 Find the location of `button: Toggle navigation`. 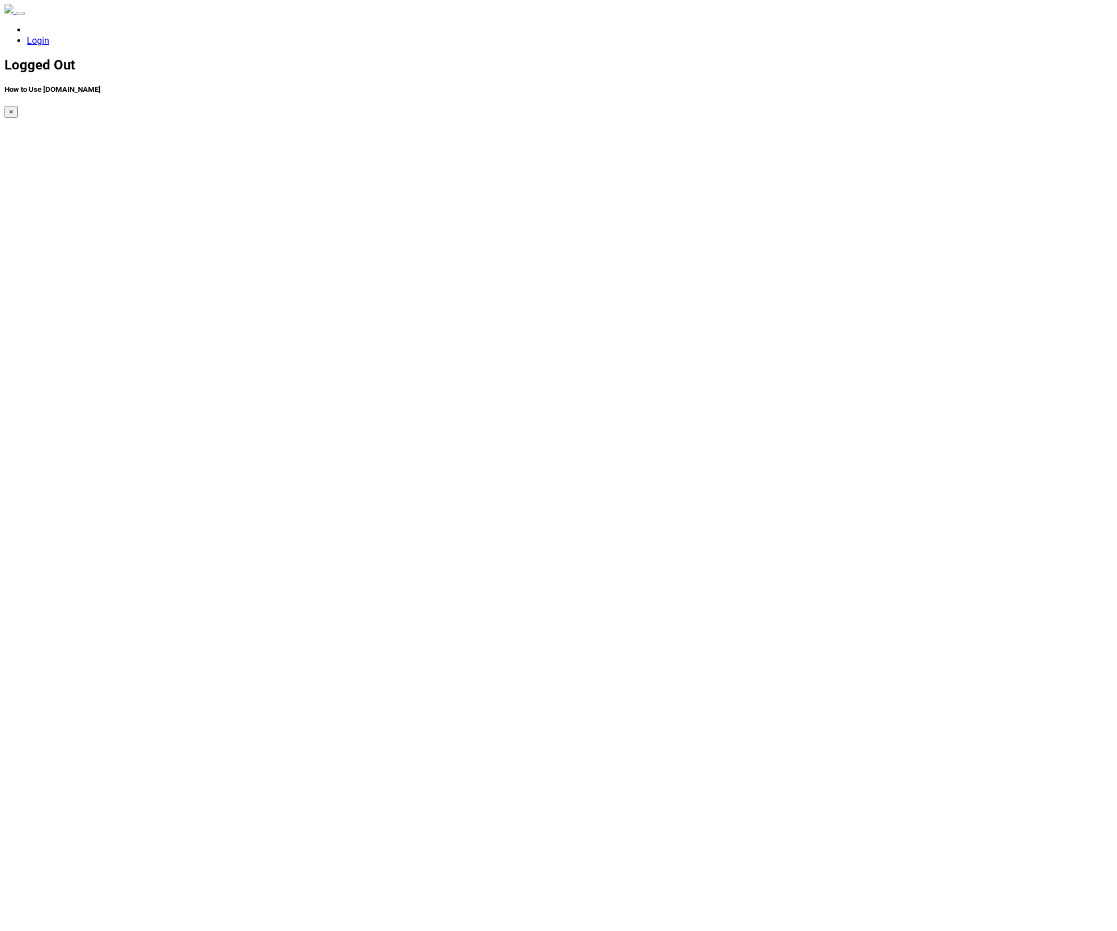

button: Toggle navigation is located at coordinates (20, 13).